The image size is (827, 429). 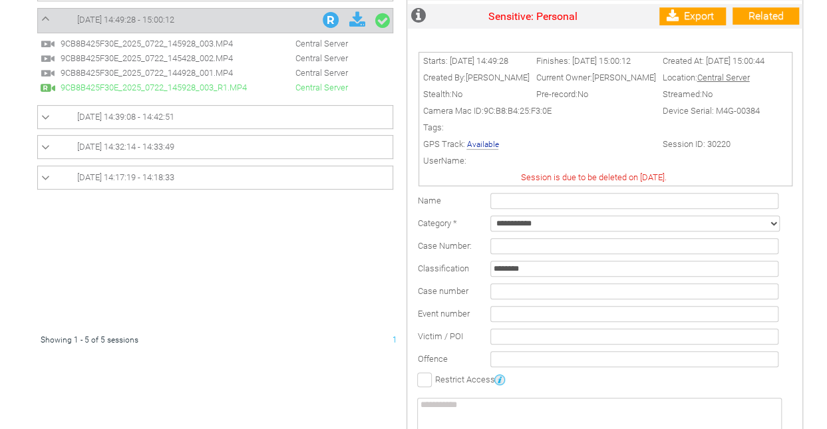 I want to click on span: 9CB8B425F30E_2025_0722_145928_003.MP4, so click(x=158, y=43).